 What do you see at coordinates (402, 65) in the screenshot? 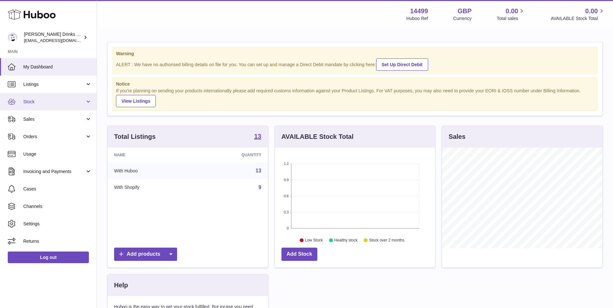
I see `a: Set Up Direct Debit` at bounding box center [402, 65].